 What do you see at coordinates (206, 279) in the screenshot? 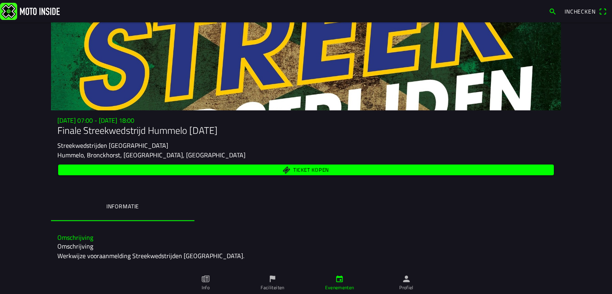
I see `ion-icon: paper` at bounding box center [206, 279].